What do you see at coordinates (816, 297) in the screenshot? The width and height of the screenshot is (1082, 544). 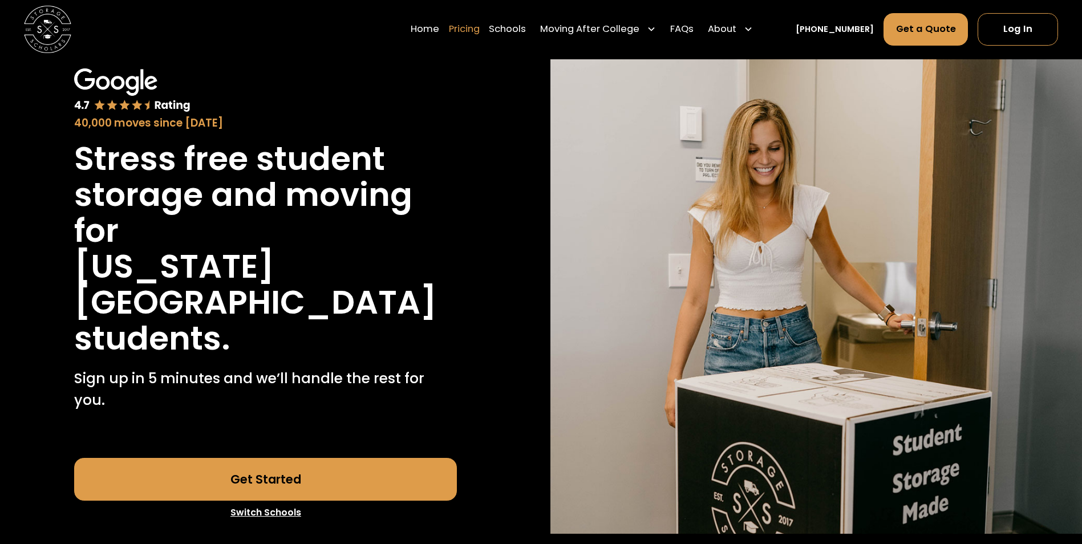 I see `img: Storage Scholars will have everything waiting for you in your room when you arrive to campus.` at bounding box center [816, 297].